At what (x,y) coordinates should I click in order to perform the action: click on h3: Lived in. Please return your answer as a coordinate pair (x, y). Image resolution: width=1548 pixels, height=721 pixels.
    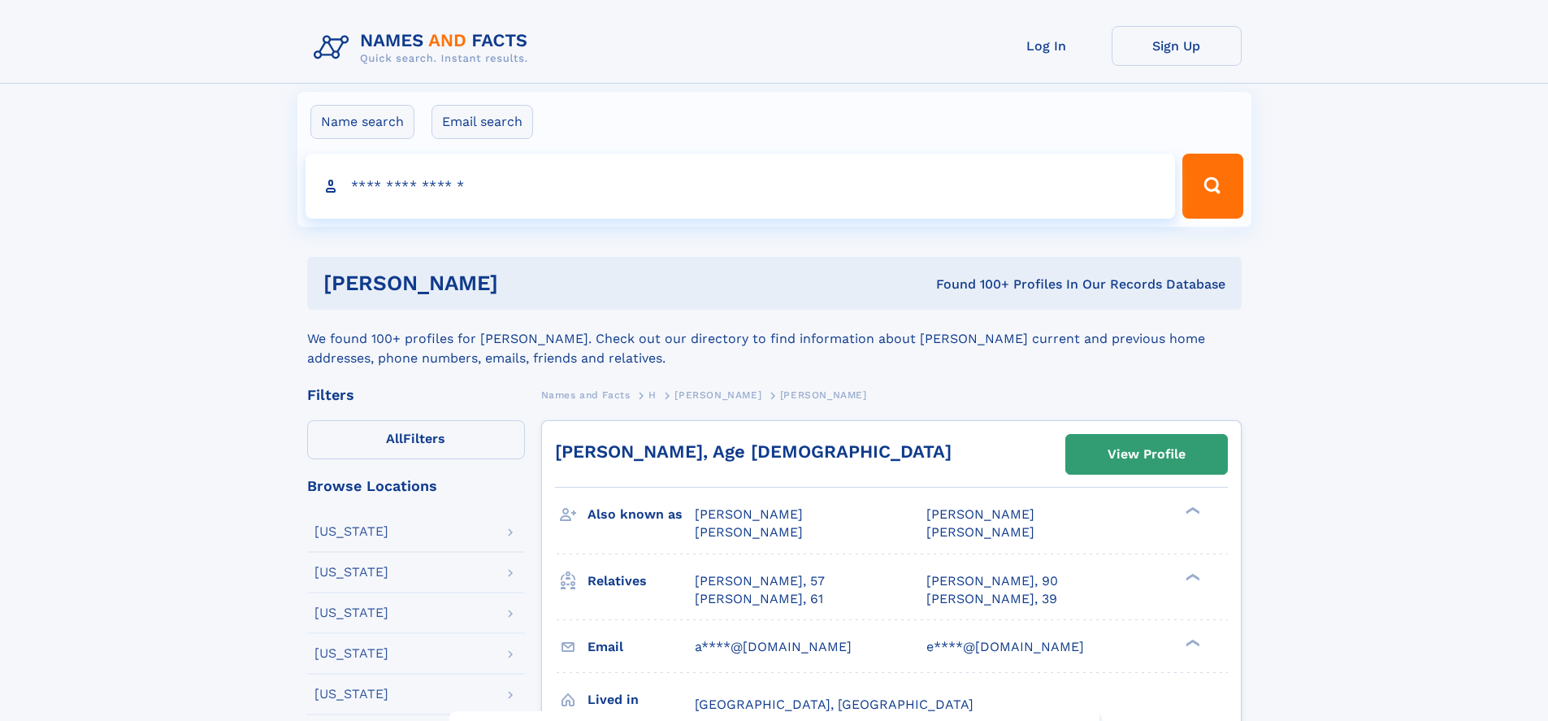
    Looking at the image, I should click on (641, 700).